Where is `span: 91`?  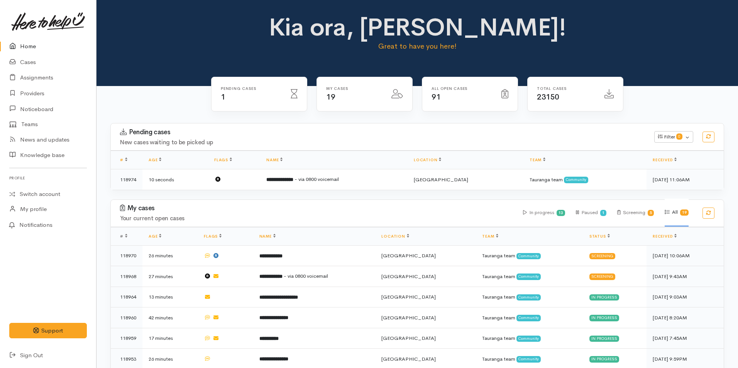
span: 91 is located at coordinates (436, 97).